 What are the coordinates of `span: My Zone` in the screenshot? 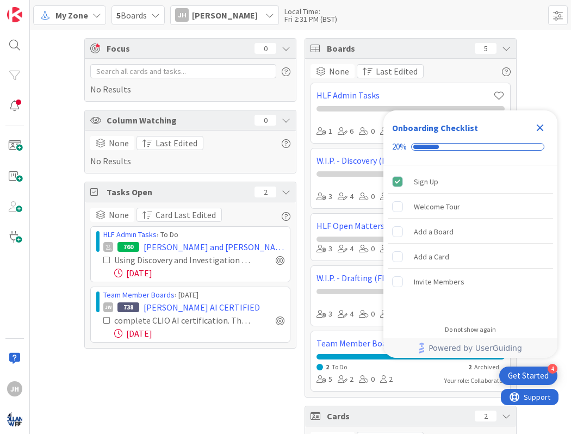 It's located at (72, 15).